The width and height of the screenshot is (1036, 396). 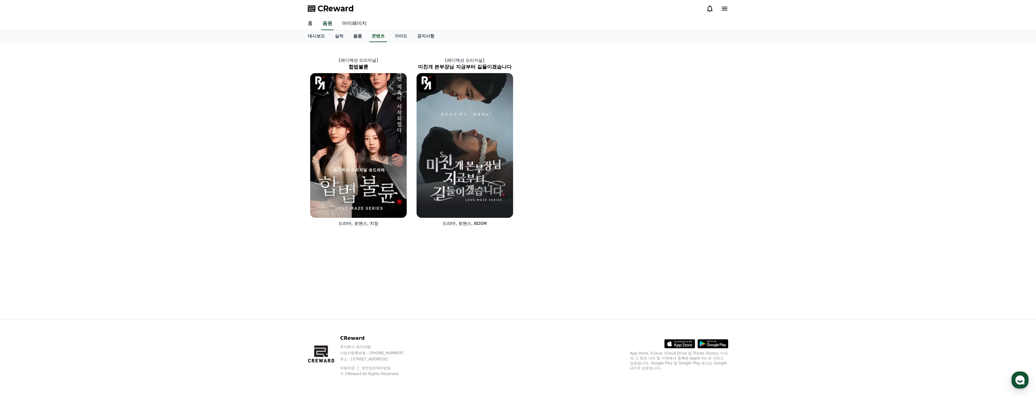 I want to click on p: © CReward All Rights Reserved., so click(x=377, y=374).